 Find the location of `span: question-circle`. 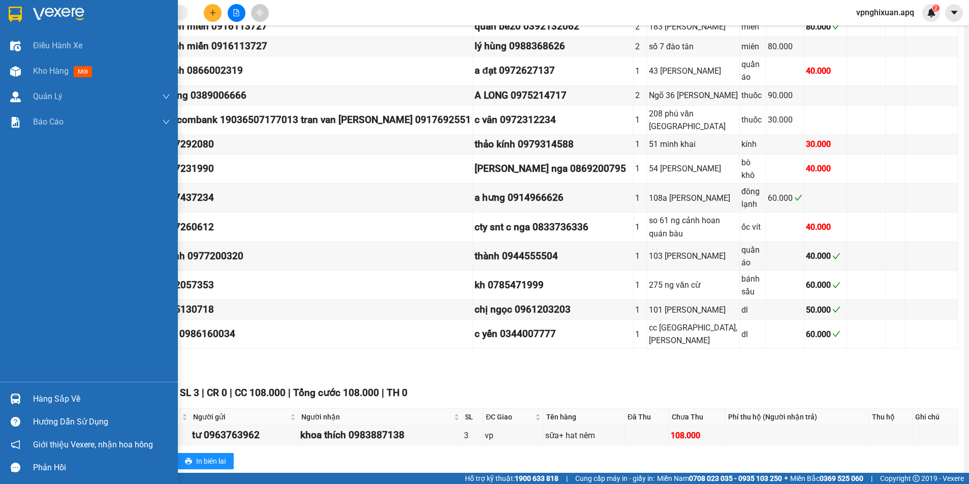

span: question-circle is located at coordinates (15, 421).